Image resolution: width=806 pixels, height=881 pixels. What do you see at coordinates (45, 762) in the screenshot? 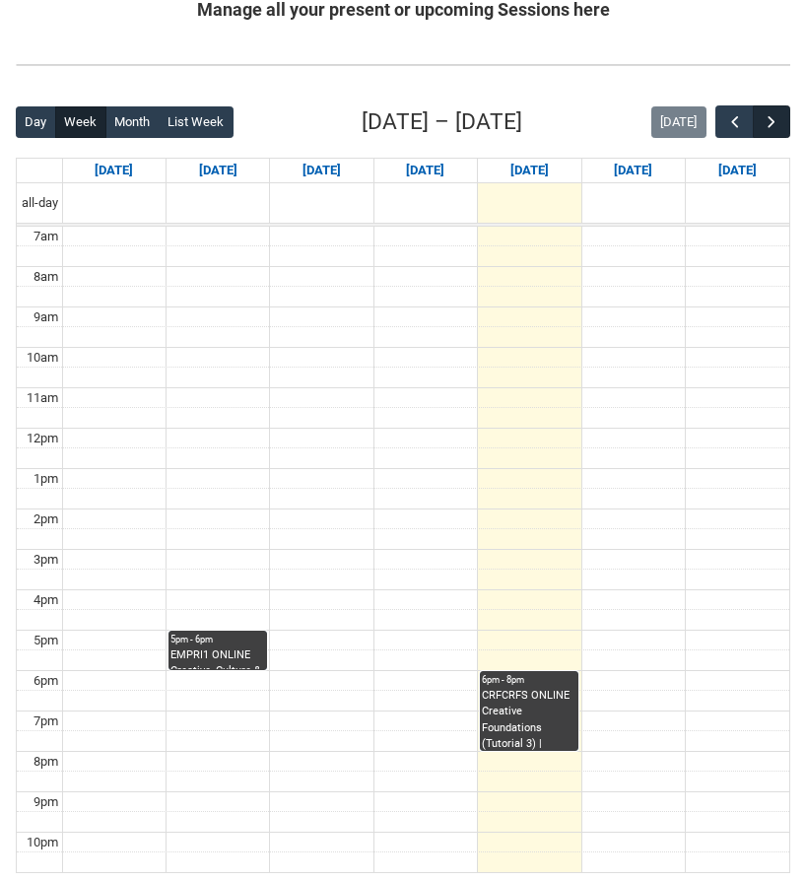
I see `div: 8pm` at bounding box center [45, 762].